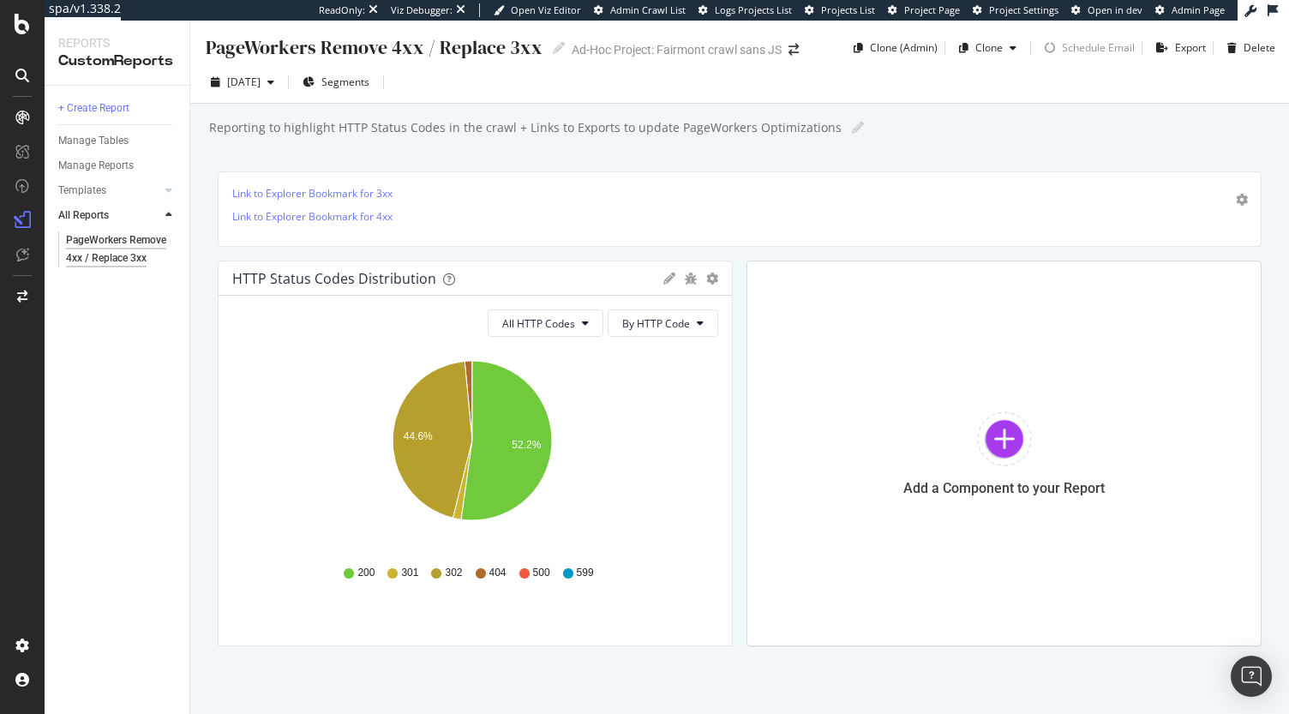  Describe the element at coordinates (1098, 47) in the screenshot. I see `div: Schedule Email` at that location.